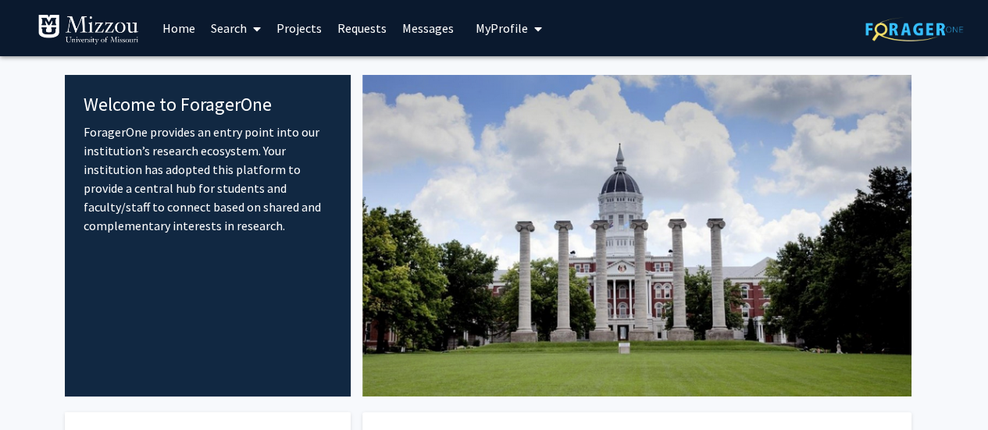  I want to click on span: My Profile, so click(501, 28).